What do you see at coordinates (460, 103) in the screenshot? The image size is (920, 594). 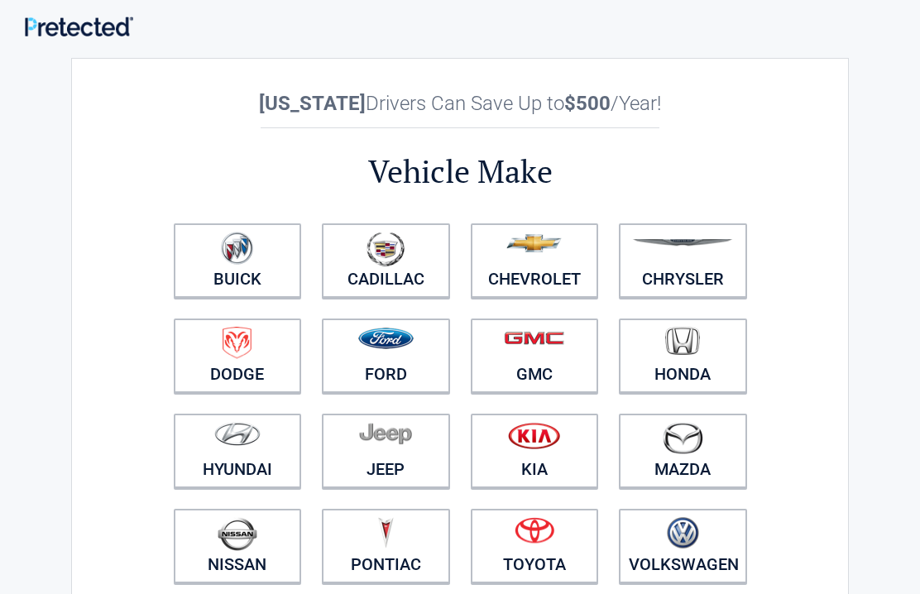 I see `h2: Drivers Can Save Up to /Year` at bounding box center [460, 103].